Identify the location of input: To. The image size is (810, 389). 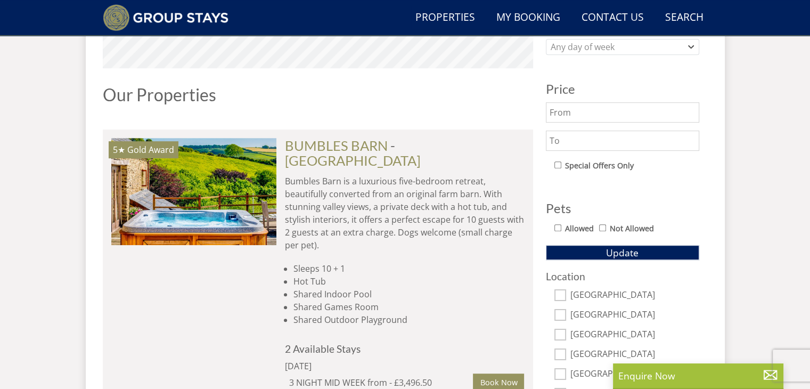
(622, 141).